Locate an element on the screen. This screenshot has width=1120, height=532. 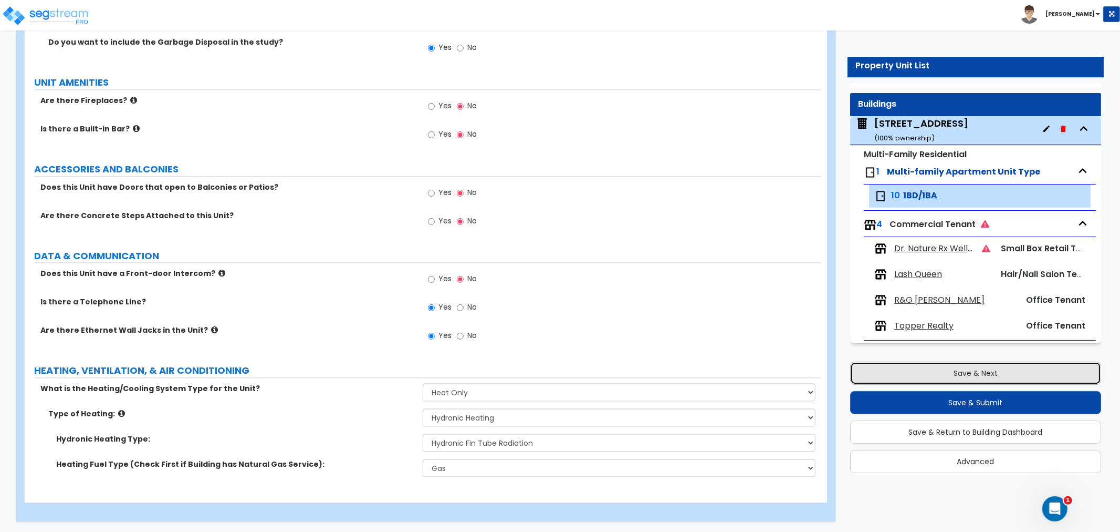
label: Type of Heating: is located at coordinates (232, 413).